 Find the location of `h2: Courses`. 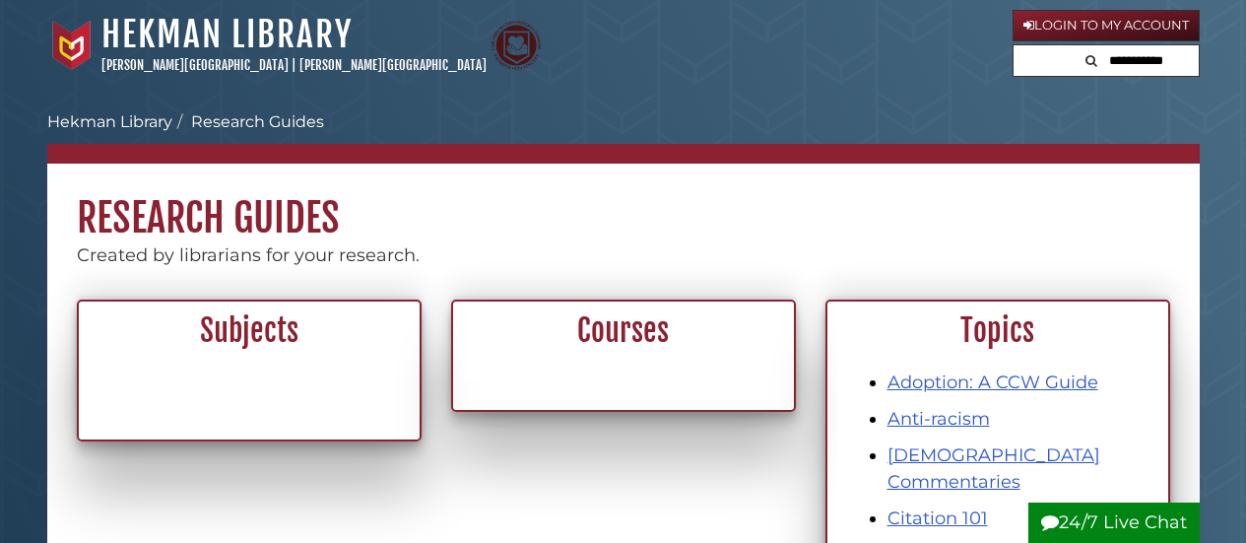

h2: Courses is located at coordinates (623, 331).